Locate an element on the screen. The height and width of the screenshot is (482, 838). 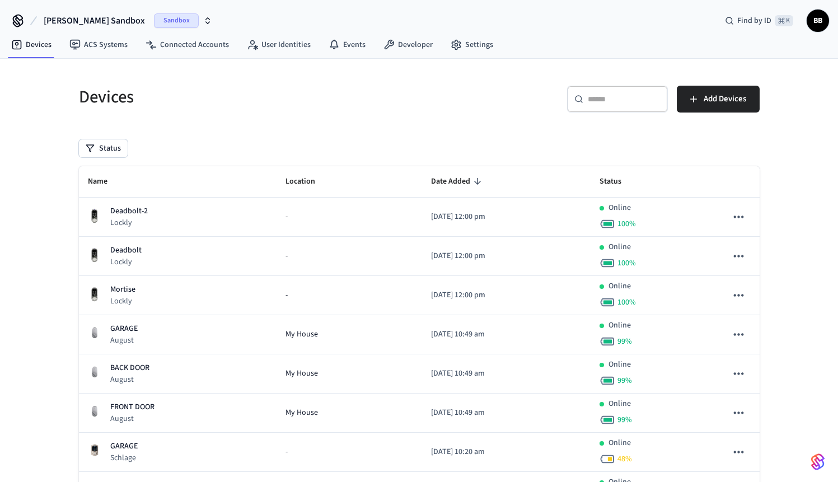
button: Add Devices is located at coordinates (719, 99).